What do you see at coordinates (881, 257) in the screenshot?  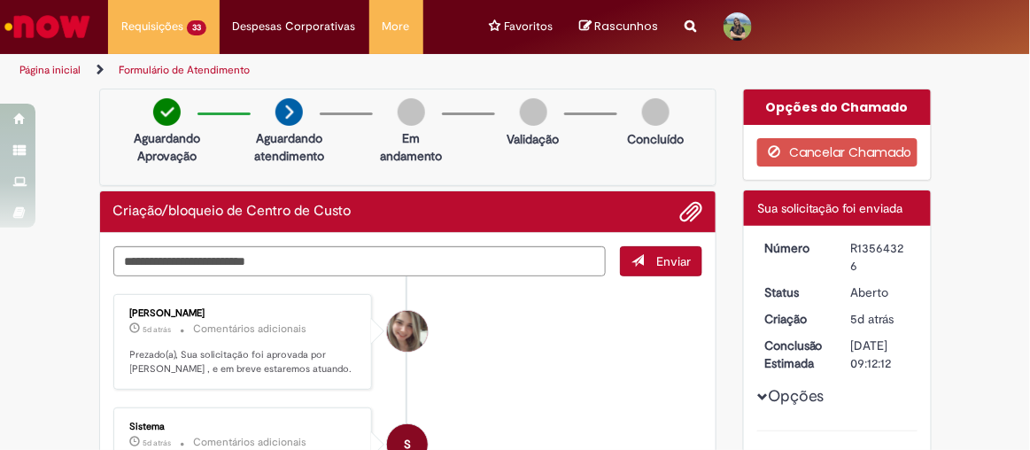 I see `div: R13564326` at bounding box center [881, 257].